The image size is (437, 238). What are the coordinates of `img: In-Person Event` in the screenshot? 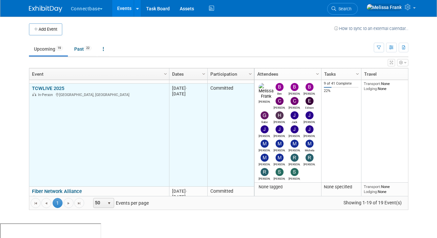 It's located at (34, 94).